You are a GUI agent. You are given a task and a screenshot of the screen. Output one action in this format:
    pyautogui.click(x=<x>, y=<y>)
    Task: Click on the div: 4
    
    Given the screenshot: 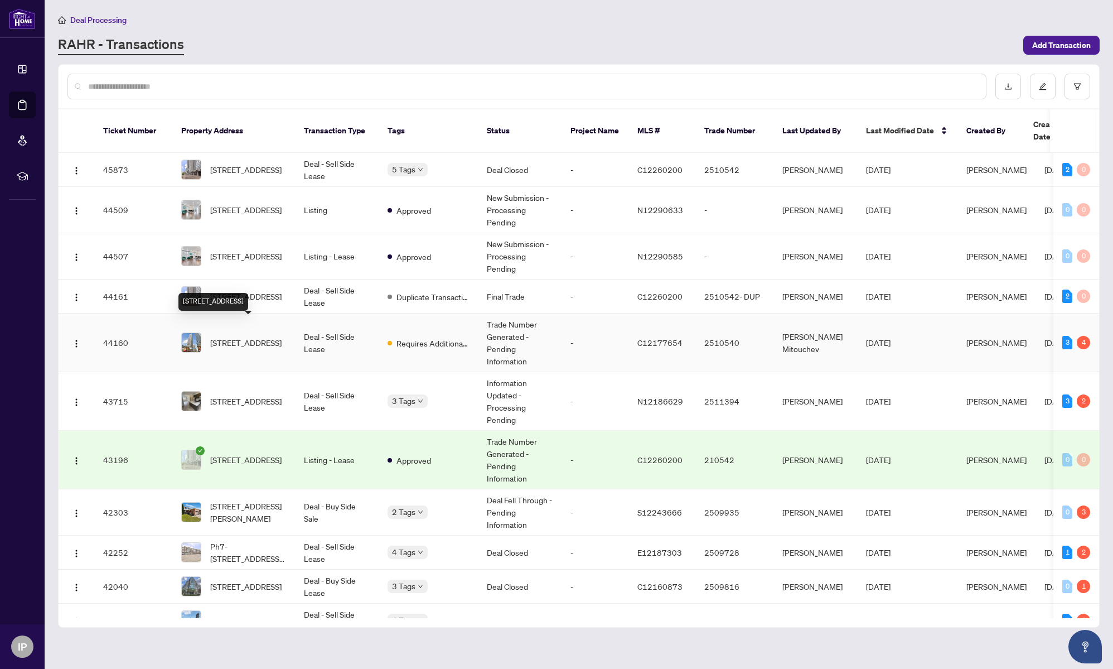 What is the action you would take?
    pyautogui.click(x=1084, y=343)
    